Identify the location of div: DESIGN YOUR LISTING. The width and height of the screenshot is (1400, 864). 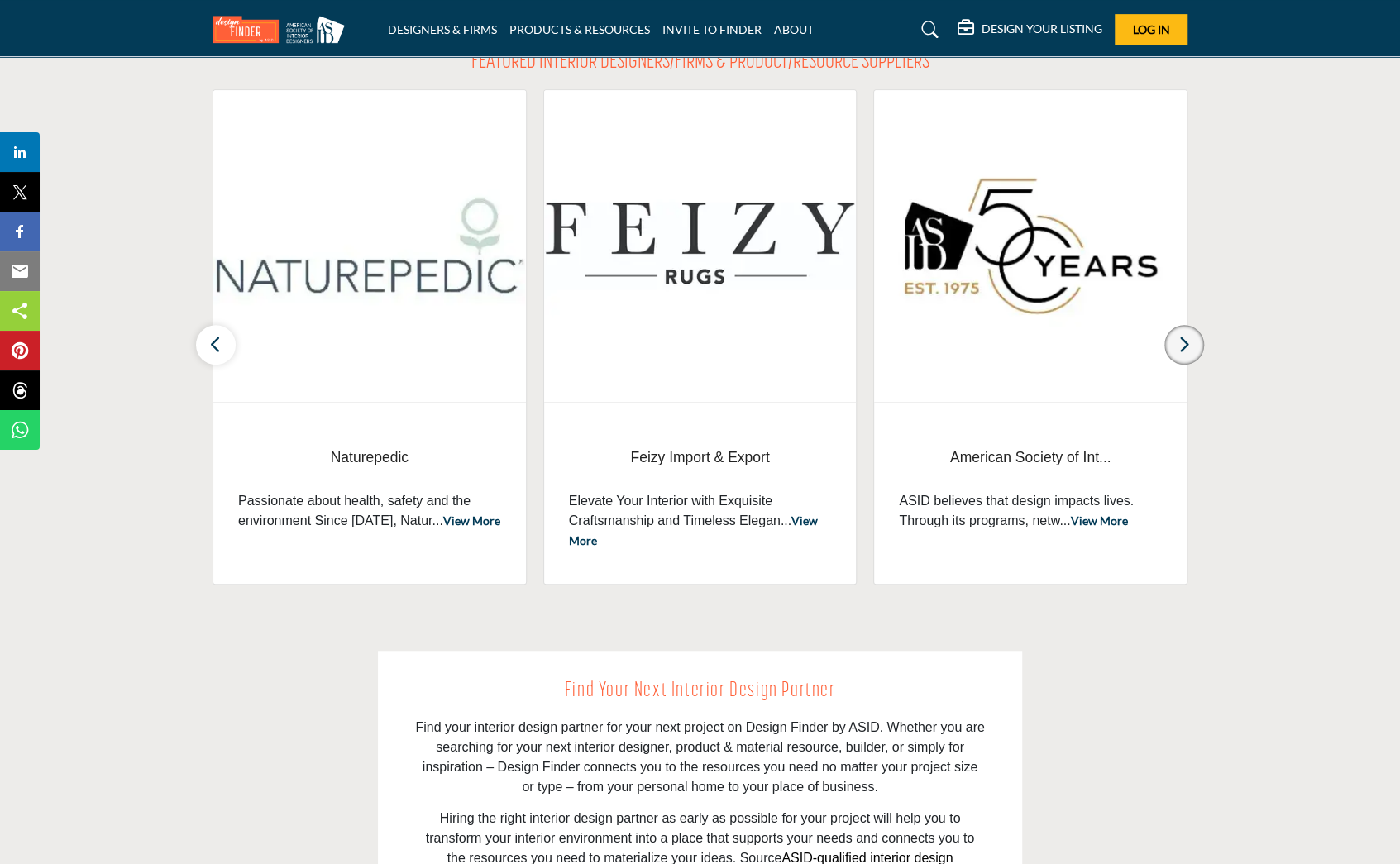
(1029, 30).